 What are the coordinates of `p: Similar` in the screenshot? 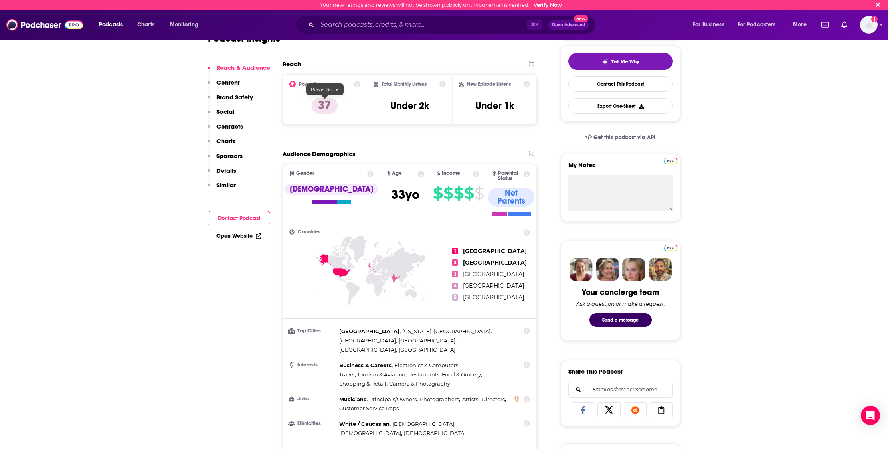 It's located at (226, 185).